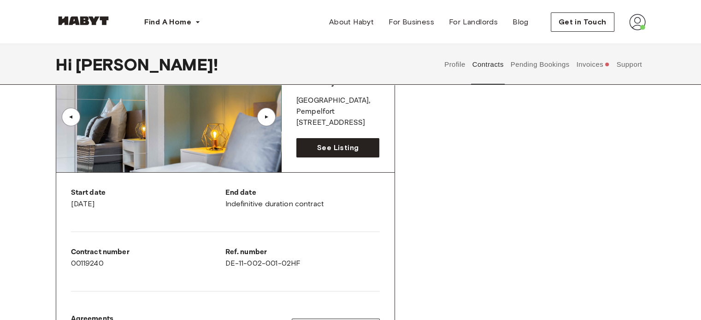 This screenshot has width=701, height=320. What do you see at coordinates (148, 258) in the screenshot?
I see `div: 00119240` at bounding box center [148, 258].